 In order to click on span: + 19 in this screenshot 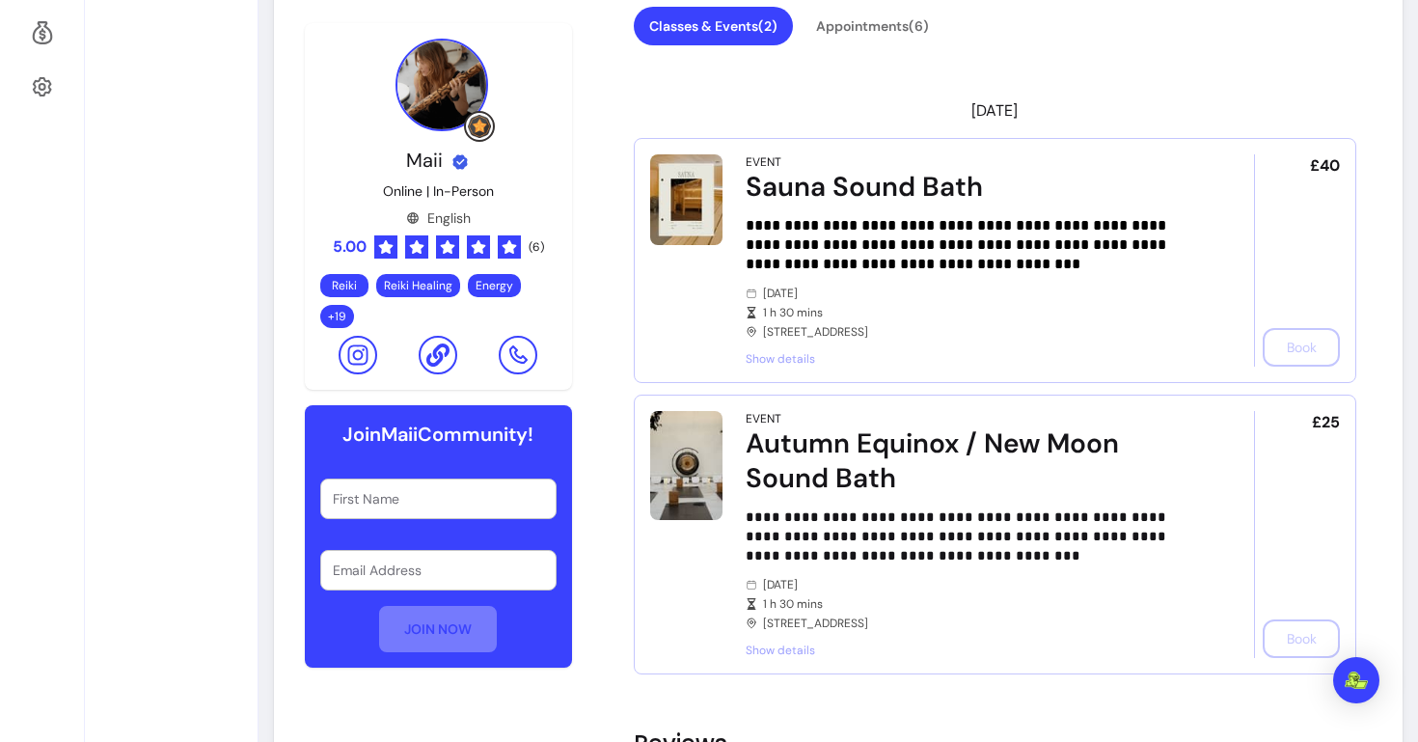, I will do `click(337, 316)`.